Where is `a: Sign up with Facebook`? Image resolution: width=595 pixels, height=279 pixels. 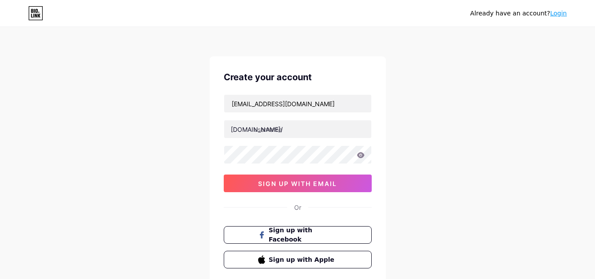
a: Sign up with Facebook is located at coordinates (298, 235).